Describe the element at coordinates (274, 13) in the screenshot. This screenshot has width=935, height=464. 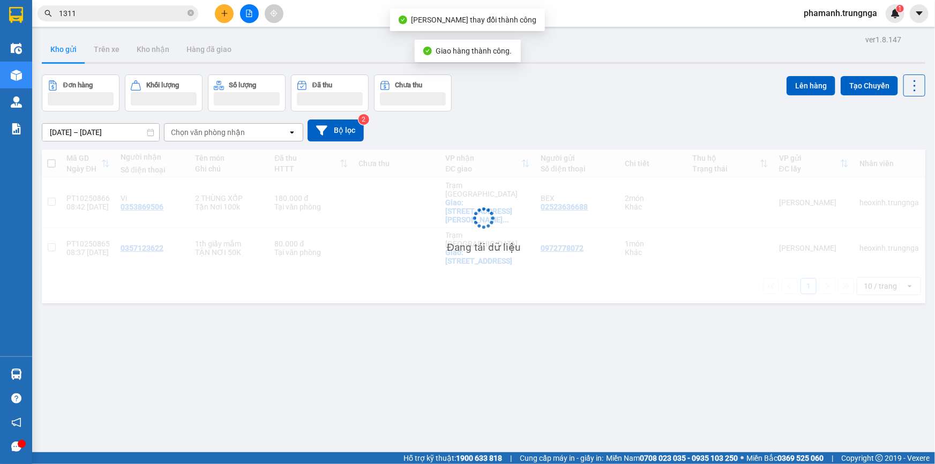
I see `button: aim` at that location.